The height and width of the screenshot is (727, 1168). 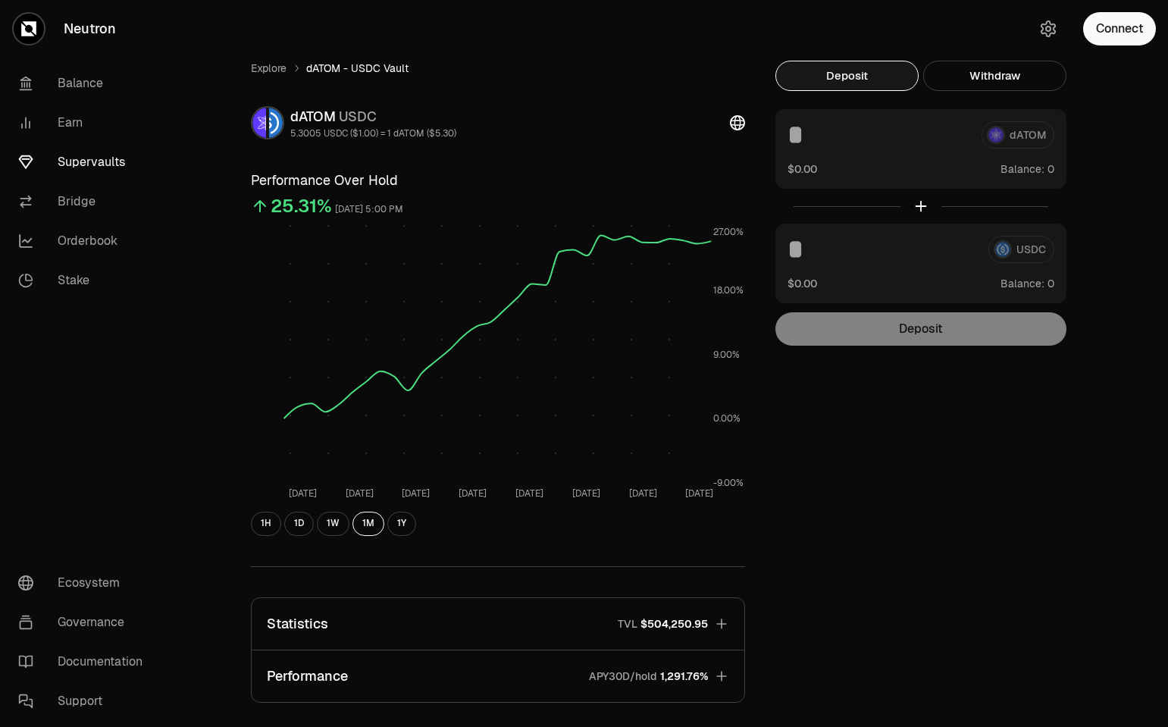 I want to click on button: Connect, so click(x=1120, y=29).